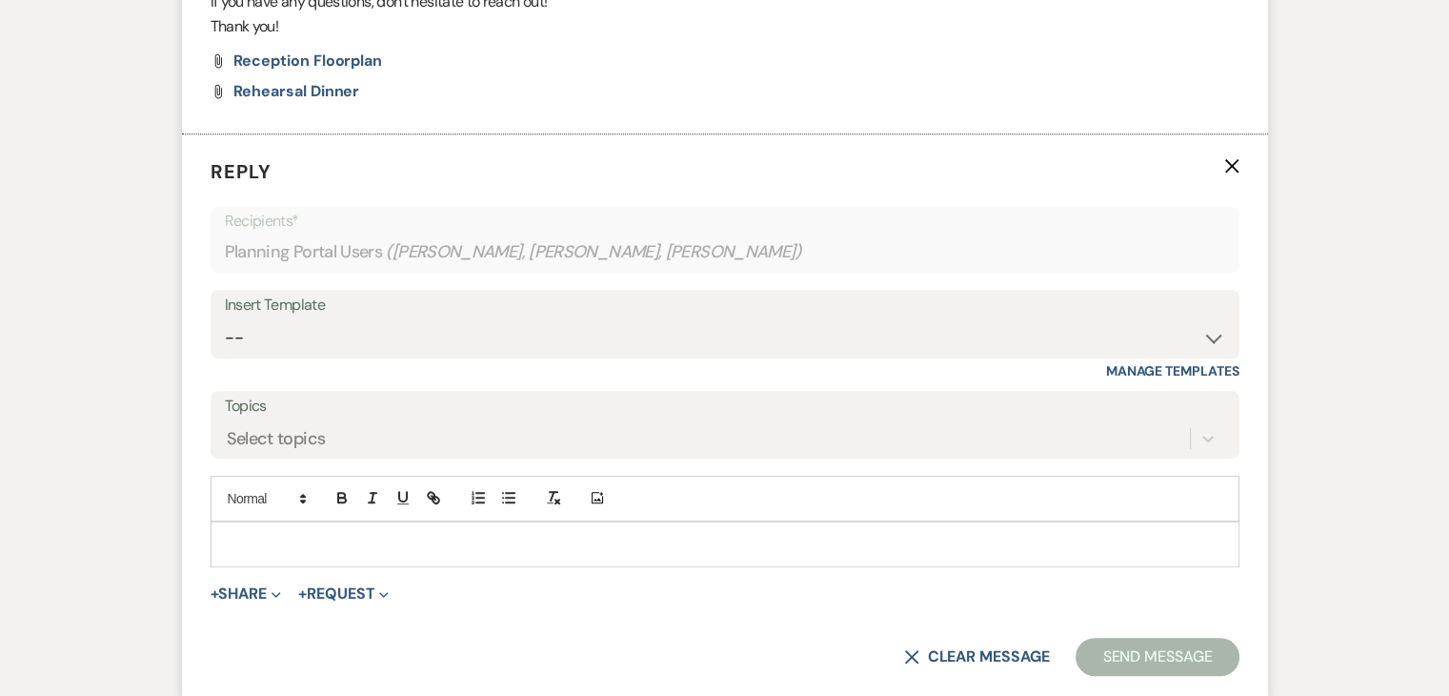  What do you see at coordinates (343, 594) in the screenshot?
I see `button: Request` at bounding box center [343, 594].